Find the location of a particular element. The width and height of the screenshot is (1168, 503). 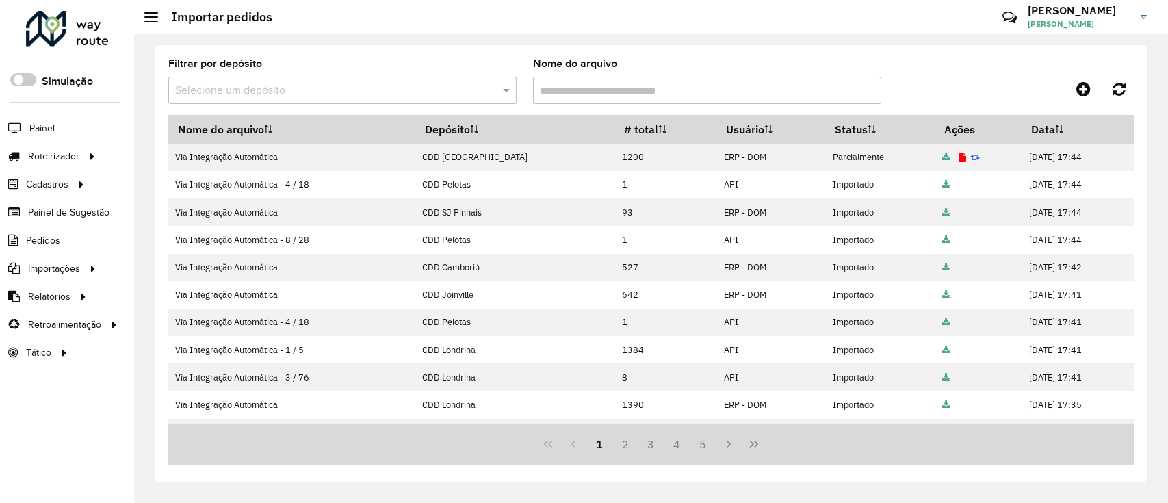

td: Parcialmente is located at coordinates (880, 157).